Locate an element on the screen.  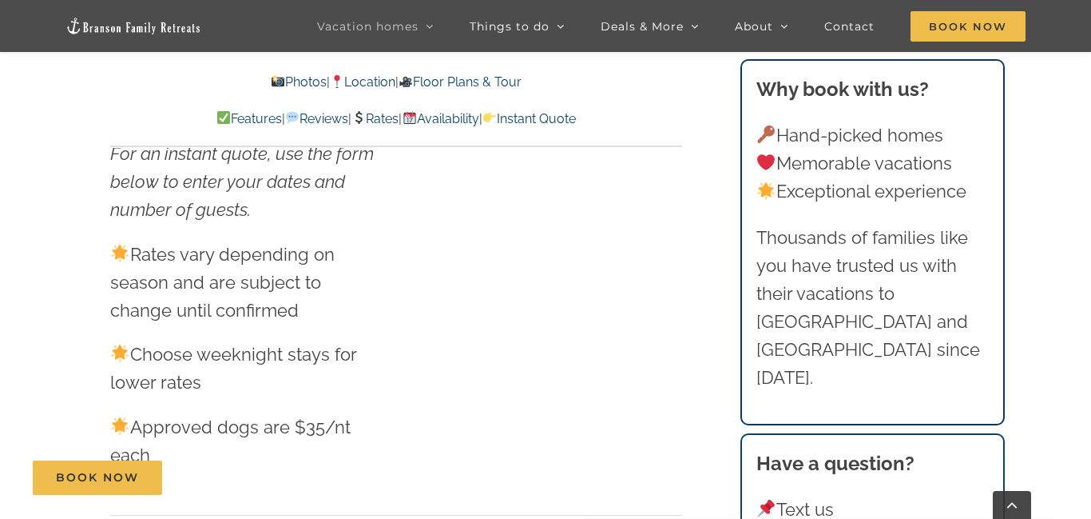
a: Reviews is located at coordinates (316, 118).